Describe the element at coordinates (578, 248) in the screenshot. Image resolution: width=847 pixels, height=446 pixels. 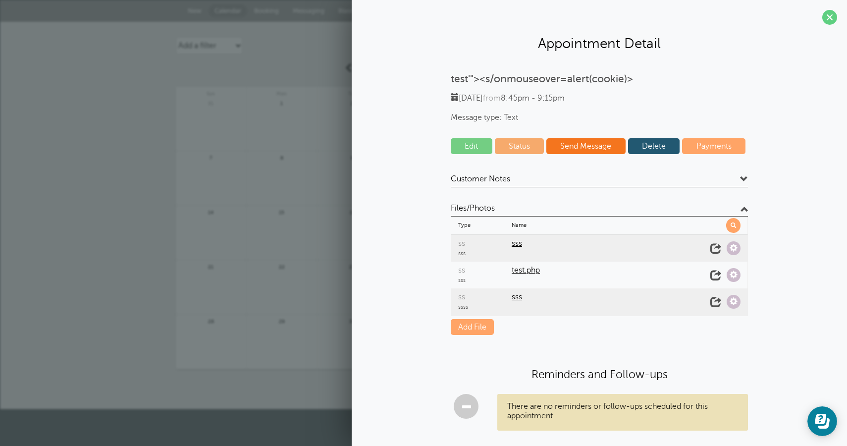
I see `a: ss sss sss` at that location.